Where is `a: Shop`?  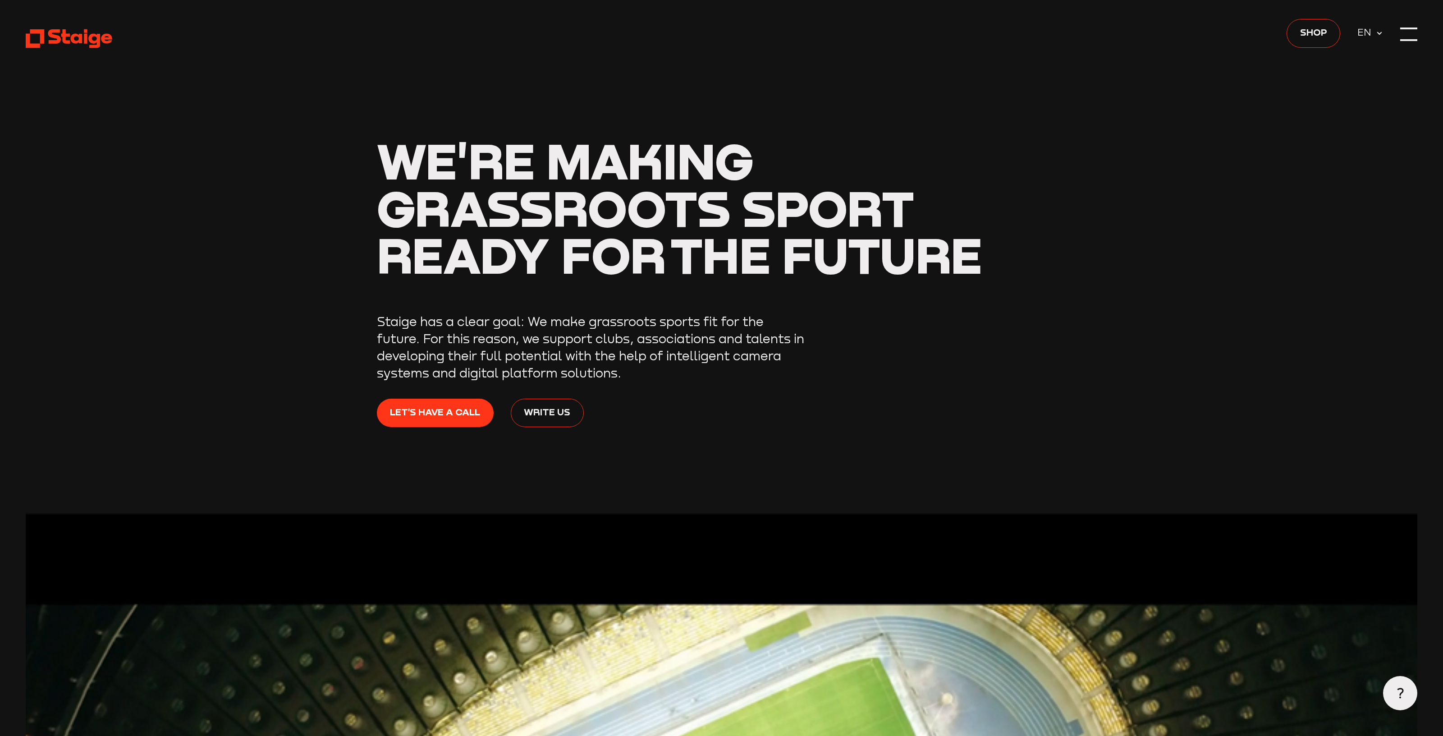
a: Shop is located at coordinates (1313, 33).